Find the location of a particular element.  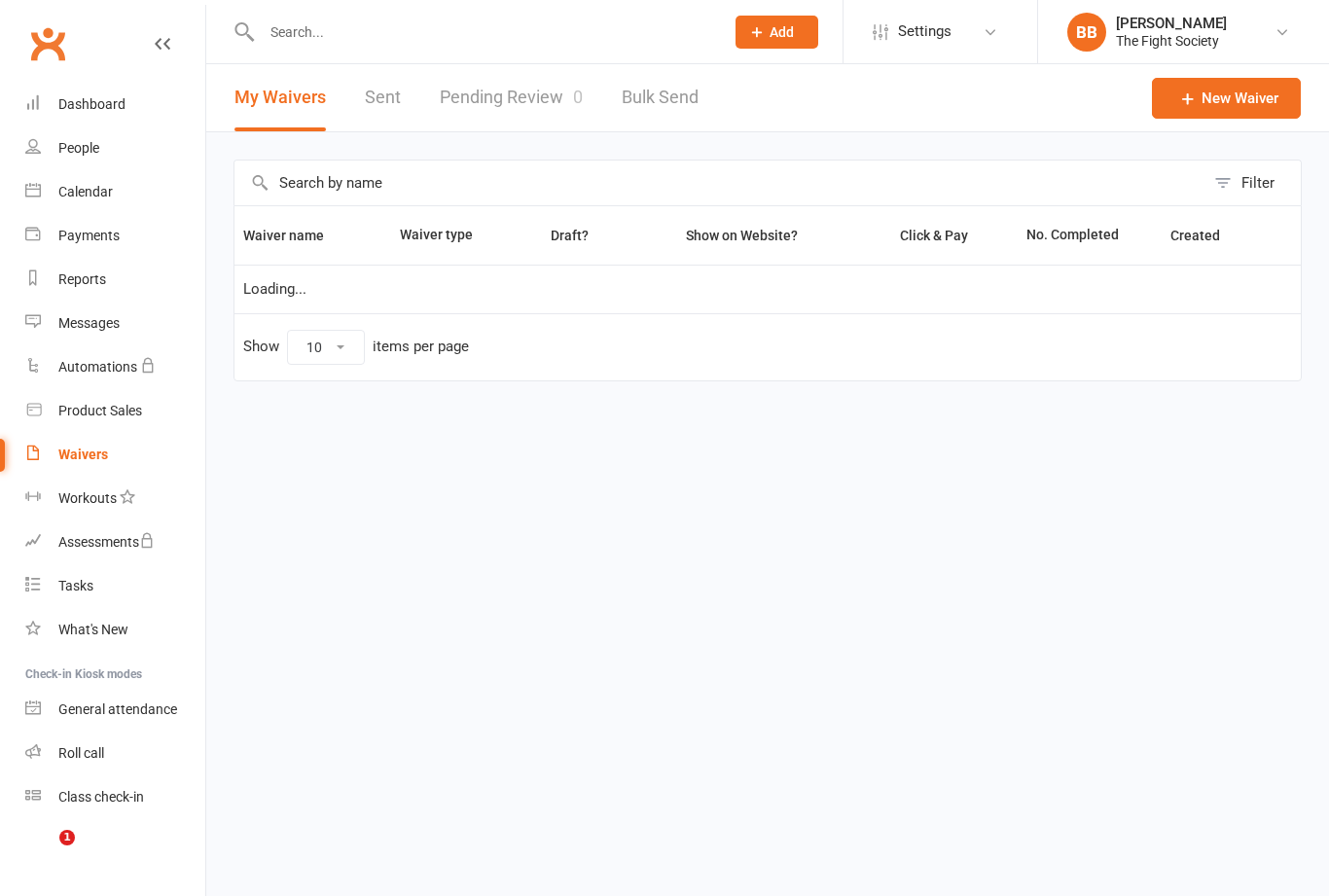

a: Calendar is located at coordinates (114, 192).